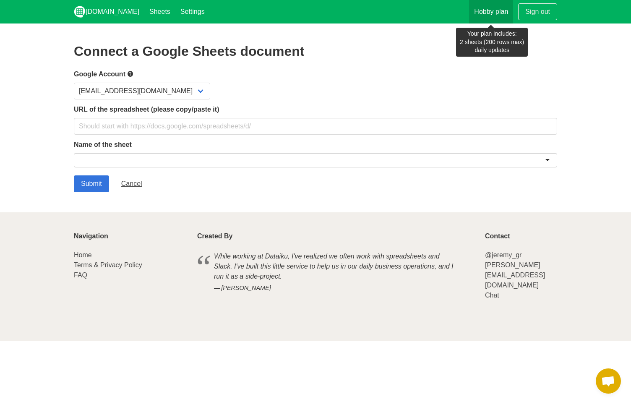 The image size is (631, 402). Describe the element at coordinates (80, 12) in the screenshot. I see `img: logo_v2_white.png` at that location.